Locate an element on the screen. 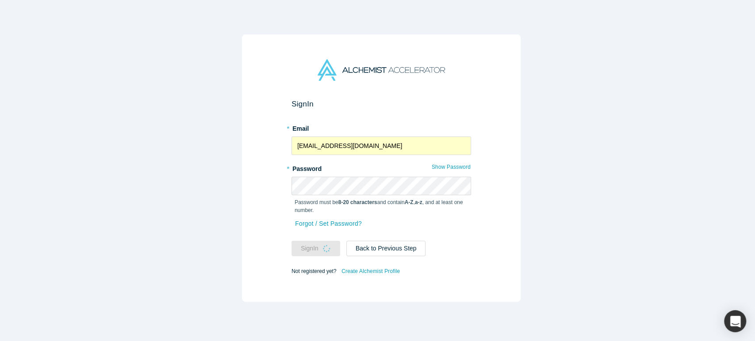 The height and width of the screenshot is (341, 755). strong: A-Z is located at coordinates (409, 203).